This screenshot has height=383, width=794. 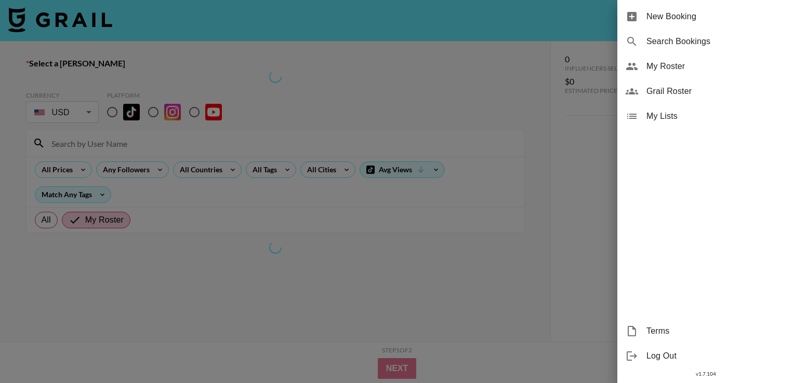 What do you see at coordinates (705, 356) in the screenshot?
I see `div: Log Out` at bounding box center [705, 356].